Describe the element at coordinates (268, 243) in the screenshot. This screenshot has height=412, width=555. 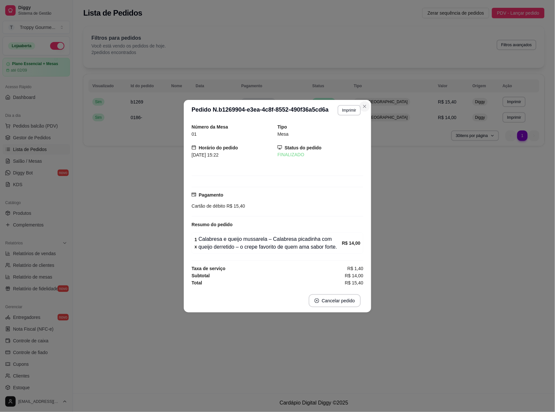
I see `div: Calabresa e queijo mussarela – Calabresa picadinha com queijo derretido – o crepe favorito de que...` at that location.